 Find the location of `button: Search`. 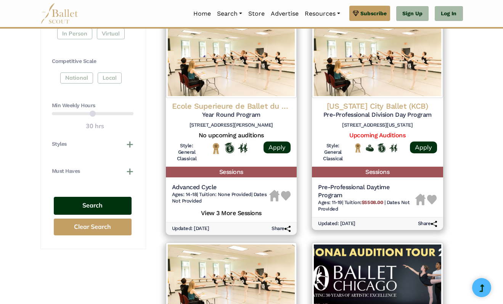

button: Search is located at coordinates (93, 206).